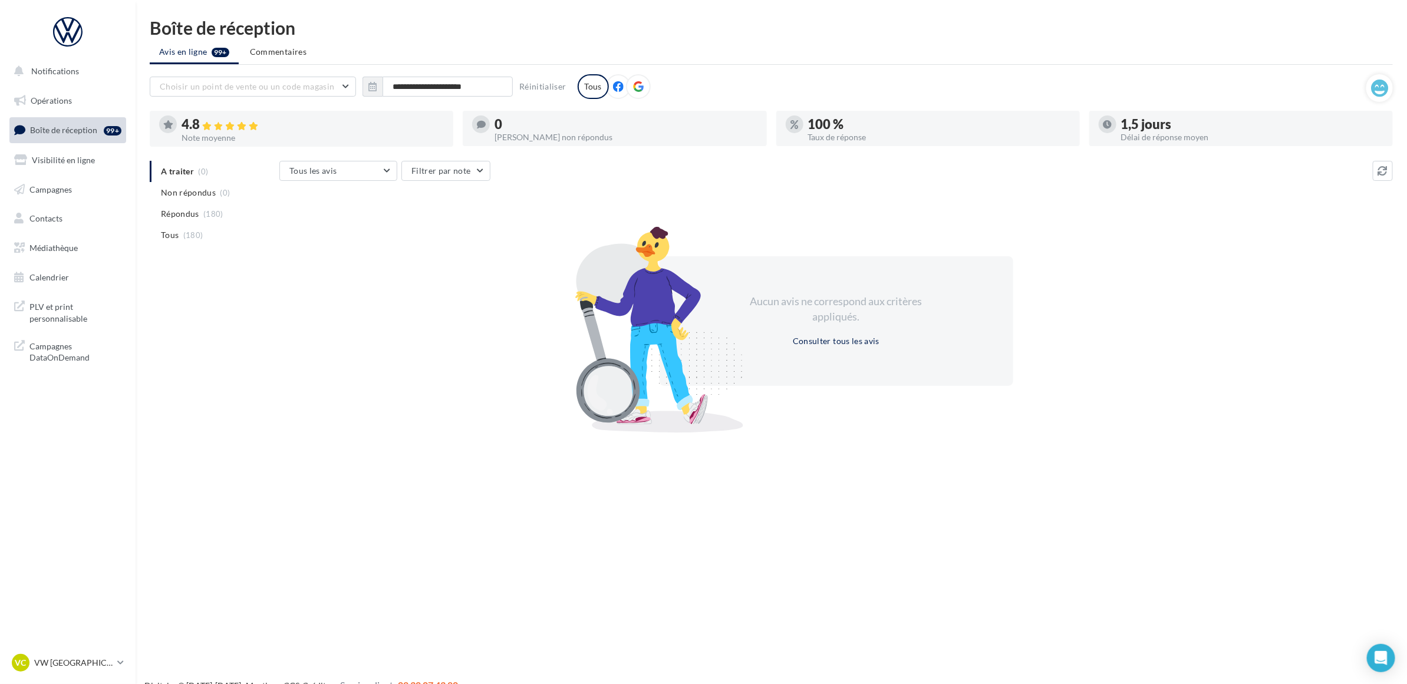 Image resolution: width=1407 pixels, height=684 pixels. What do you see at coordinates (55, 71) in the screenshot?
I see `span: Notifications` at bounding box center [55, 71].